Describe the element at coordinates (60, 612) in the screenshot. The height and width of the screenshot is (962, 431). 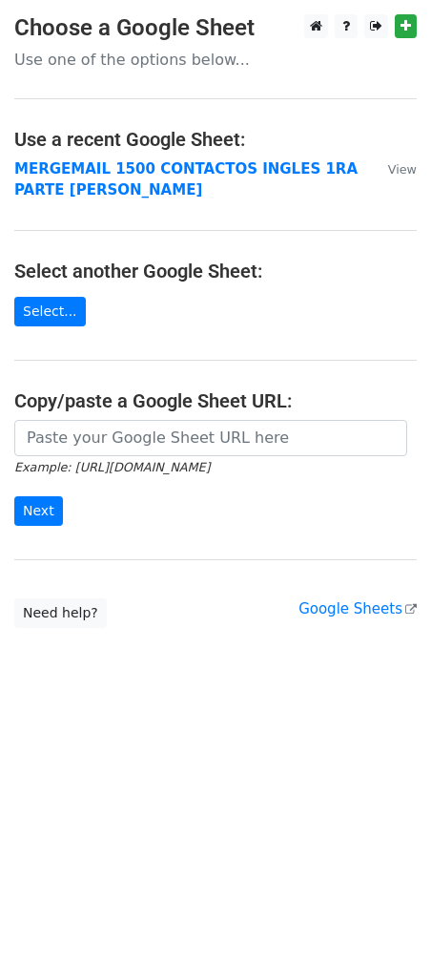
I see `a: Need help?` at that location.